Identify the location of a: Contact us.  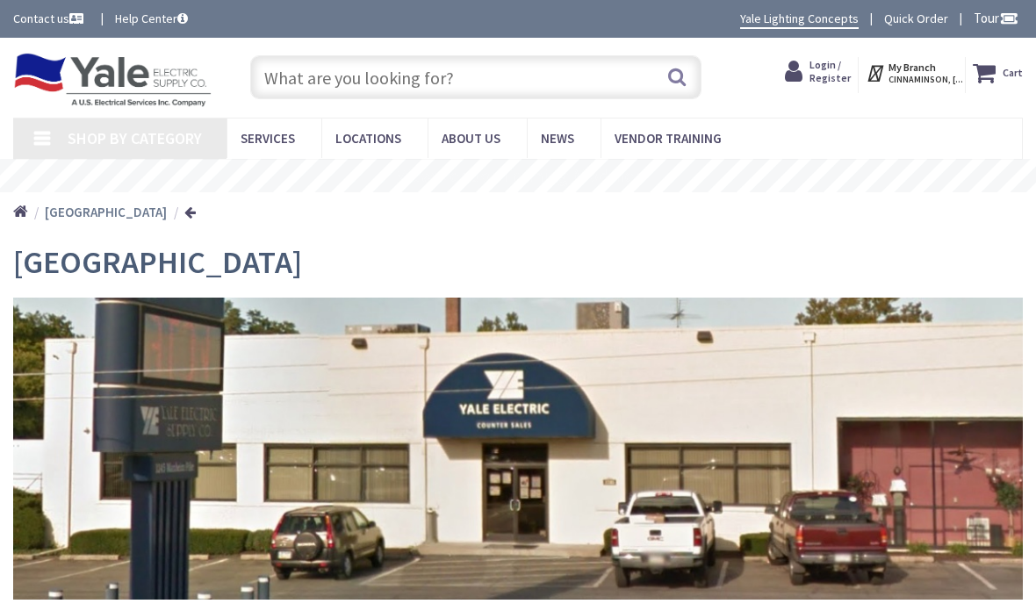
(50, 18).